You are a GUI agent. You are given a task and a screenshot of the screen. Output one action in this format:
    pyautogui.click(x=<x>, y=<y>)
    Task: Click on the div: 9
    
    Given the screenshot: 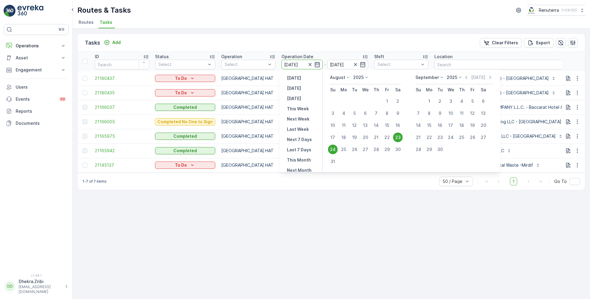 What is the action you would take?
    pyautogui.click(x=398, y=113)
    